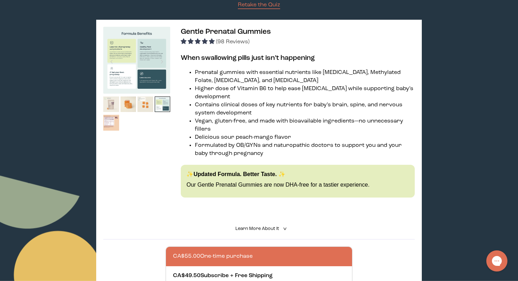  What do you see at coordinates (259, 228) in the screenshot?
I see `summary: Learn More About it <` at bounding box center [259, 228].